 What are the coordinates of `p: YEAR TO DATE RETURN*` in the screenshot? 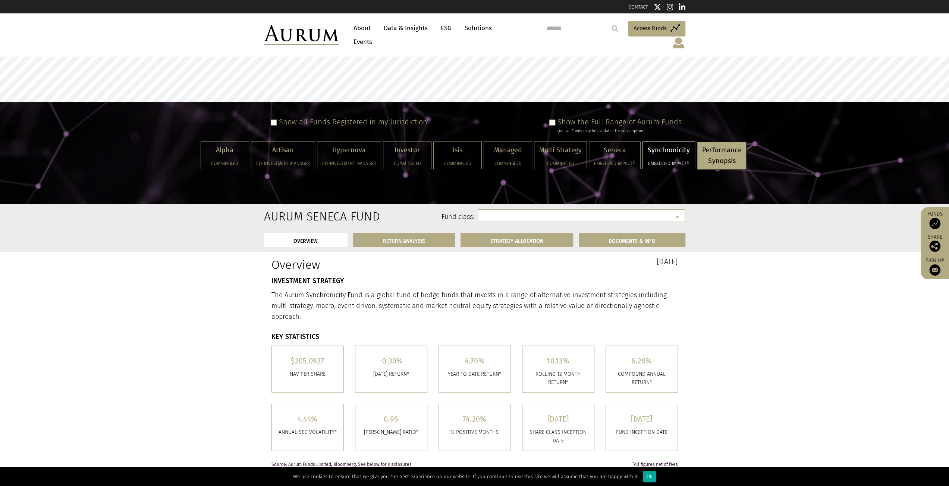 It's located at (474, 375).